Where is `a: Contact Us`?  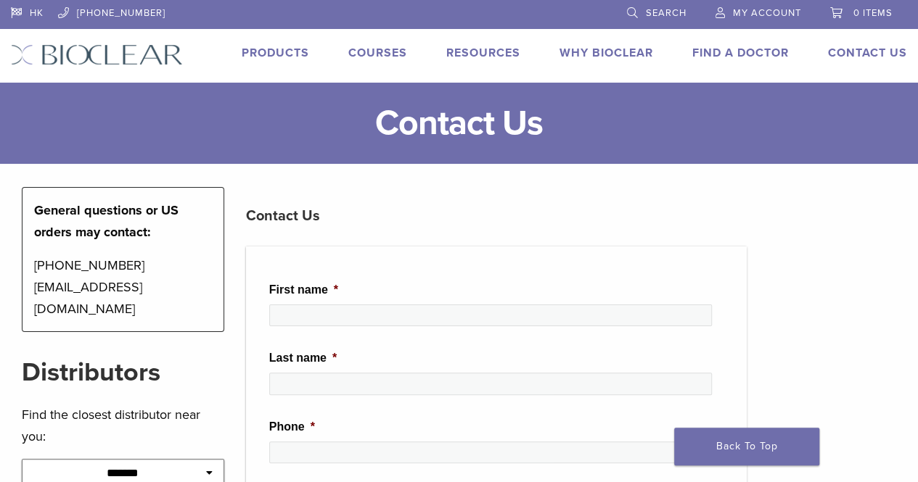
a: Contact Us is located at coordinates (867, 53).